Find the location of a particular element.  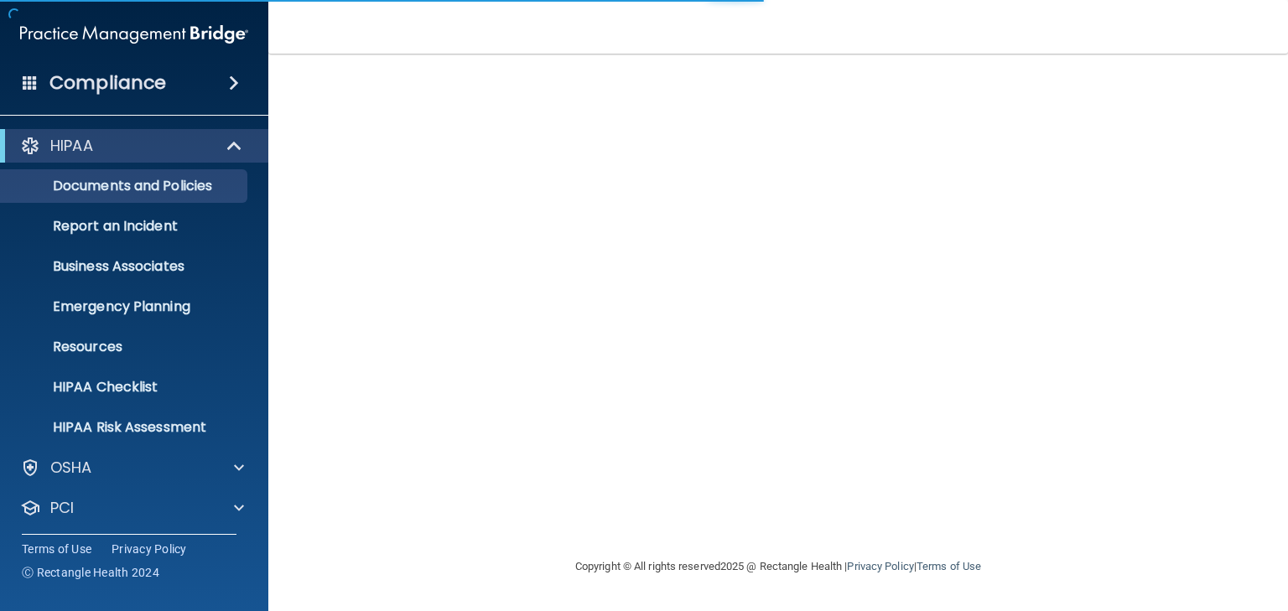

h4: Compliance is located at coordinates (107, 83).